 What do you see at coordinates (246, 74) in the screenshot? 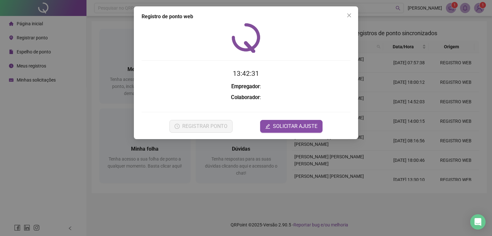
I see `time: 13:42:31` at bounding box center [246, 74].